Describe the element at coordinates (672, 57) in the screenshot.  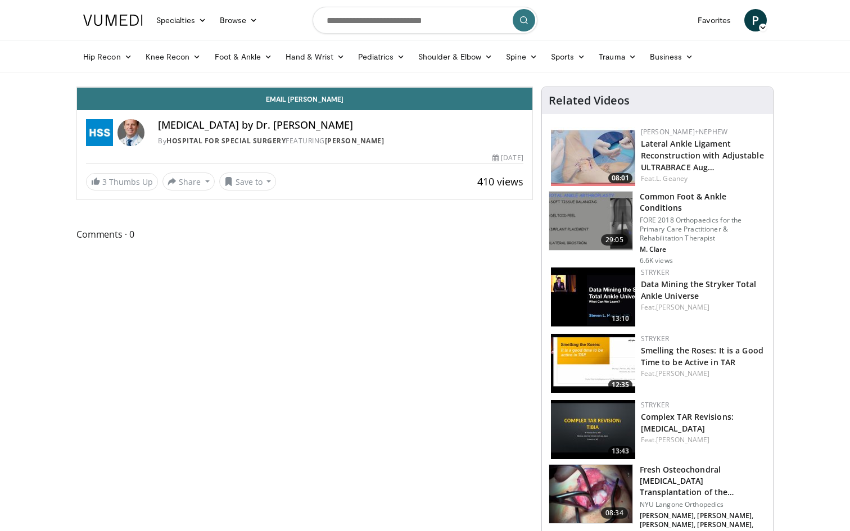
I see `a: Business` at that location.